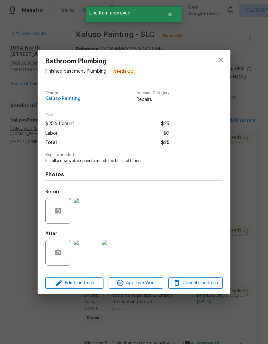 This screenshot has width=268, height=344. I want to click on span: Bathroom Plumbing, so click(91, 61).